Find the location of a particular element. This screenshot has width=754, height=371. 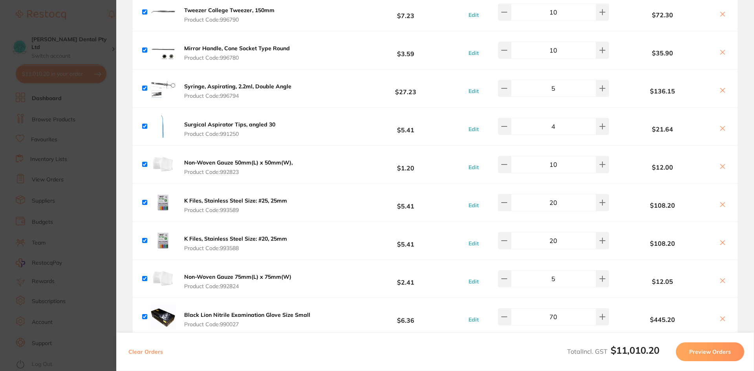

b: $12.05 is located at coordinates (663, 282).